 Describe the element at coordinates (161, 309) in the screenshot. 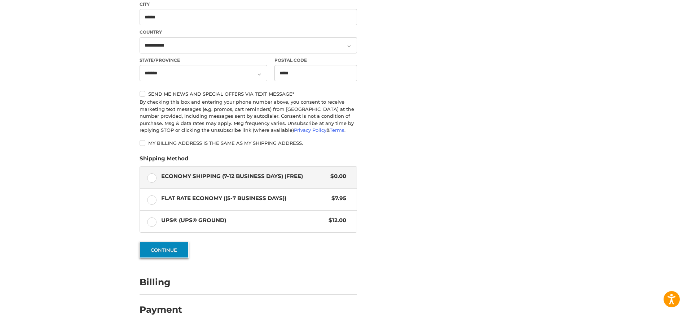

I see `h2: Payment` at that location.